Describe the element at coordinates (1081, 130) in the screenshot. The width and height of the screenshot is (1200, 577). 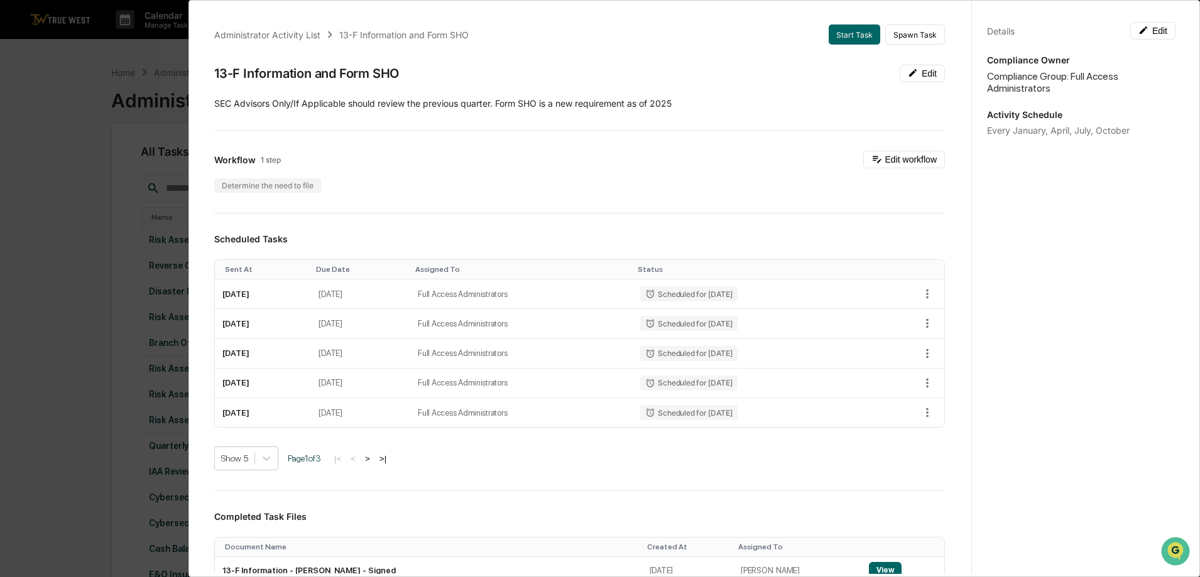
I see `div: Every January, April, July, October` at that location.